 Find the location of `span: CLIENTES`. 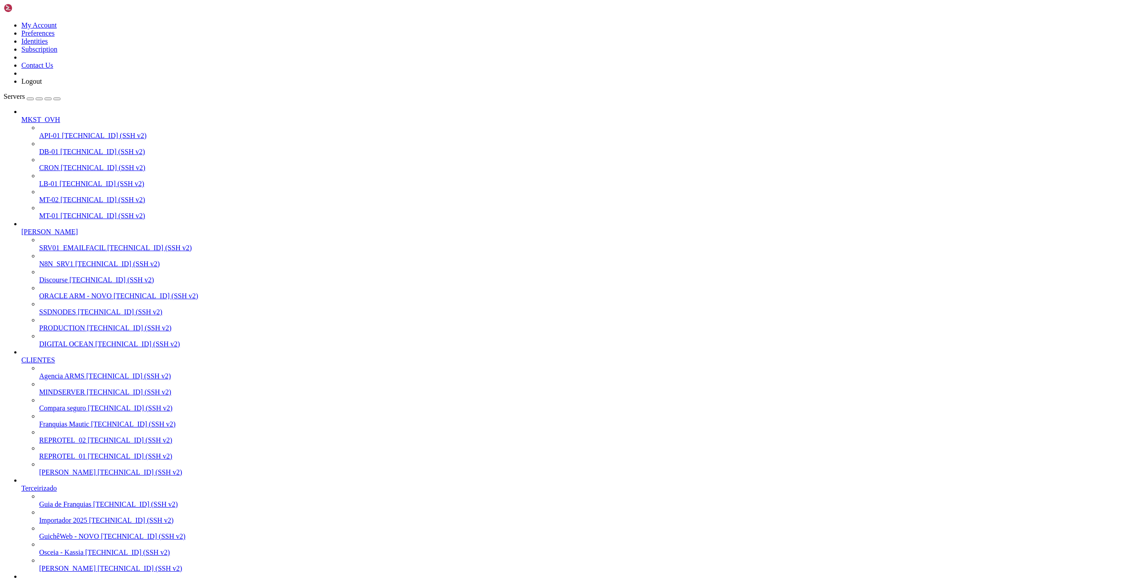

span: CLIENTES is located at coordinates (38, 360).